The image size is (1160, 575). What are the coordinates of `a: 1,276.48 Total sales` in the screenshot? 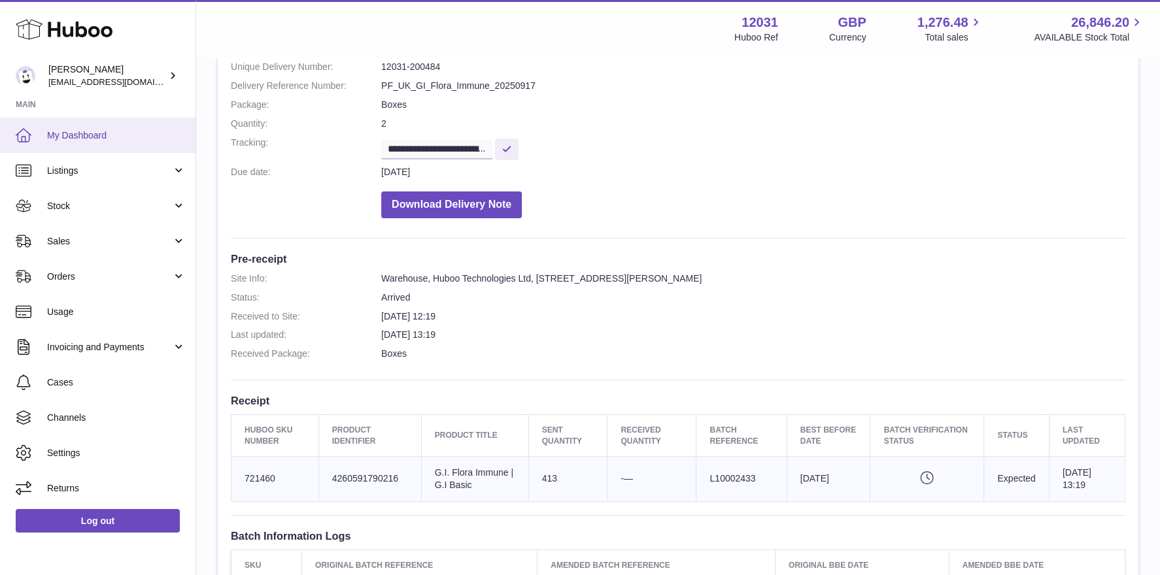 It's located at (950, 29).